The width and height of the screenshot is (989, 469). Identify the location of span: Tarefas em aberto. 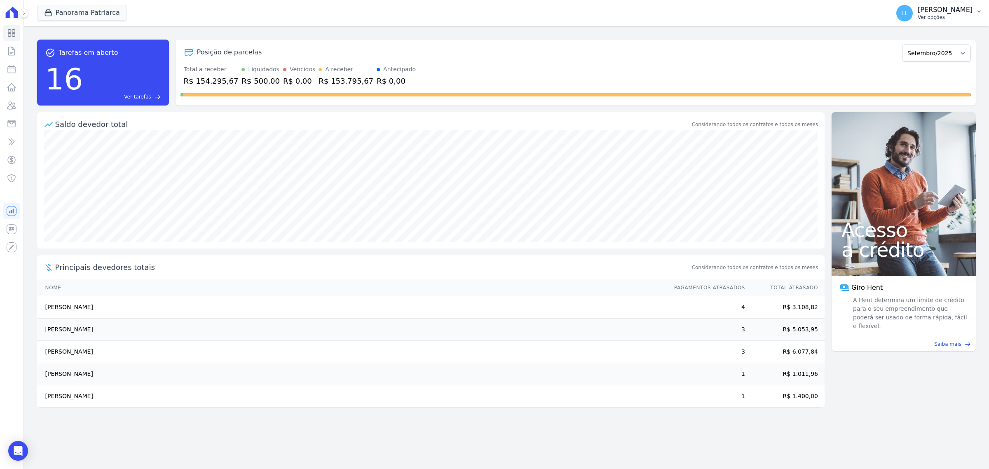
(88, 53).